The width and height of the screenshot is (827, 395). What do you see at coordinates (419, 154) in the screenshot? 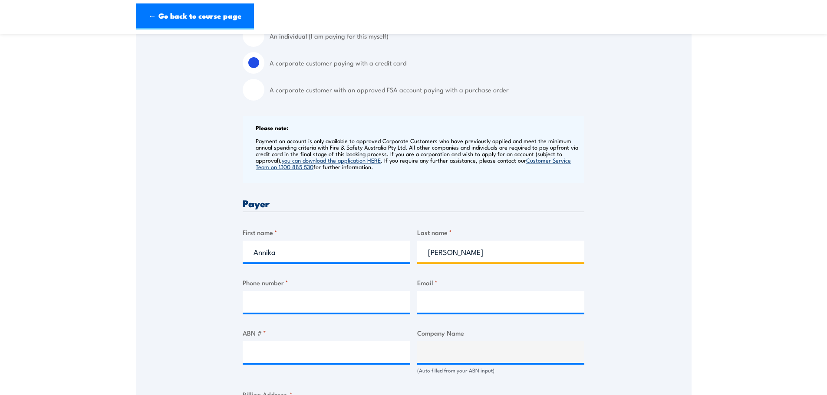
I see `p: Payment on account is only available to approved Corporate Customers who have previously applied ...` at bounding box center [419, 154].